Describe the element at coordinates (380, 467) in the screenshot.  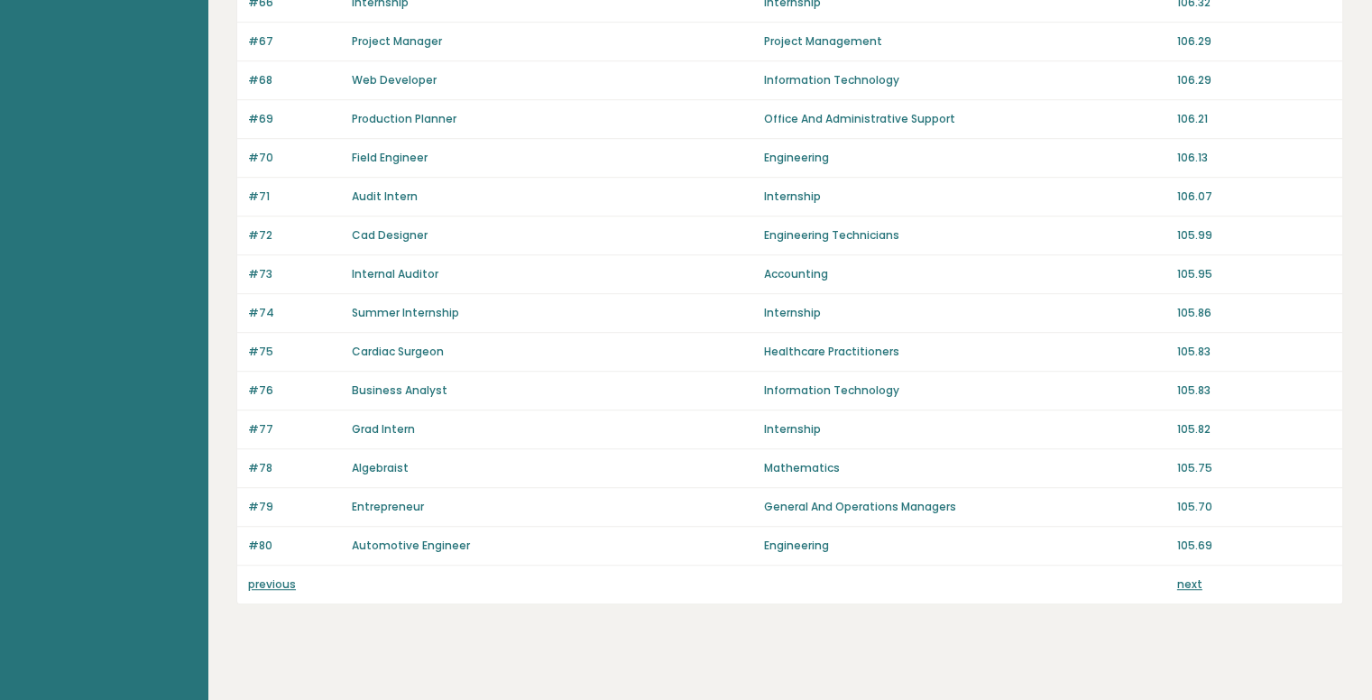
I see `a: Algebraist` at that location.